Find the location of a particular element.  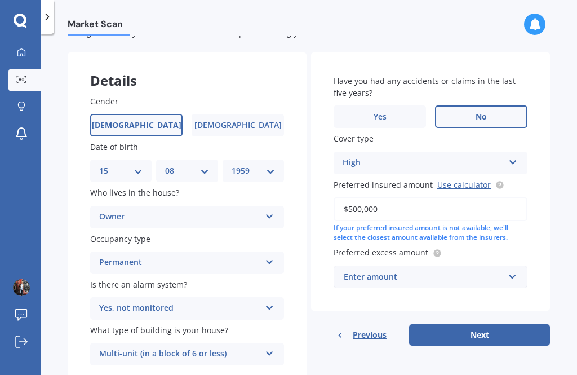

span: Have you had any accidents or claims in the last five years? is located at coordinates (424, 87).